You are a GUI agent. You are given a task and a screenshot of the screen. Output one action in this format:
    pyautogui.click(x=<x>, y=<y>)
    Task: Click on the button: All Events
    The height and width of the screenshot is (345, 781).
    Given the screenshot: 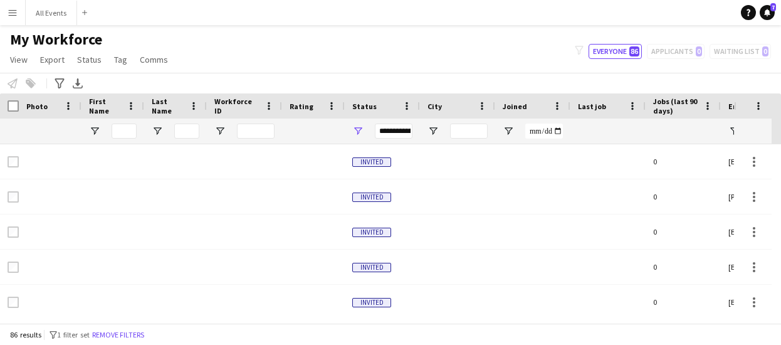 What is the action you would take?
    pyautogui.click(x=51, y=13)
    